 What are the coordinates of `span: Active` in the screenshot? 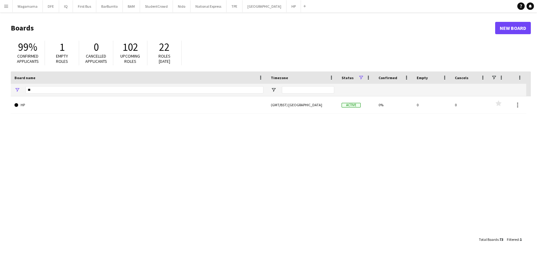 It's located at (351, 105).